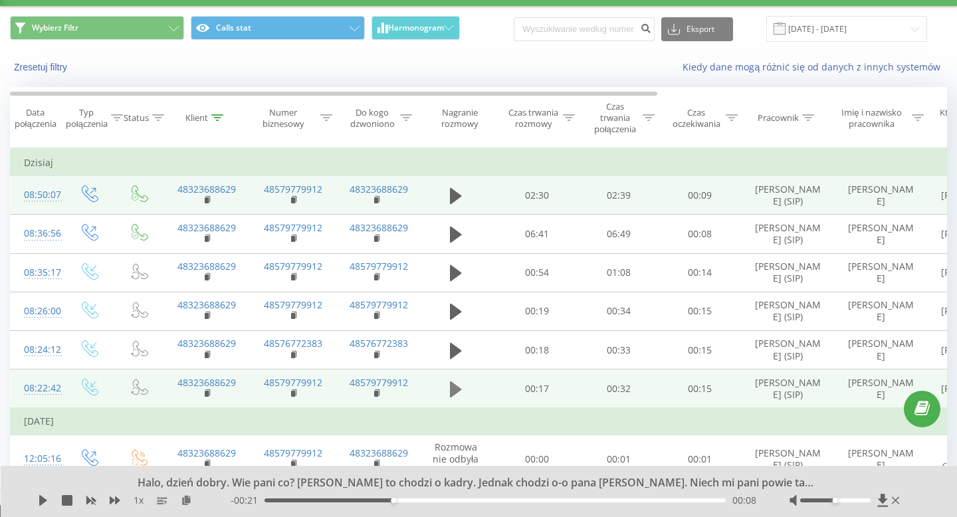 Image resolution: width=957 pixels, height=517 pixels. I want to click on span: 00:08, so click(744, 500).